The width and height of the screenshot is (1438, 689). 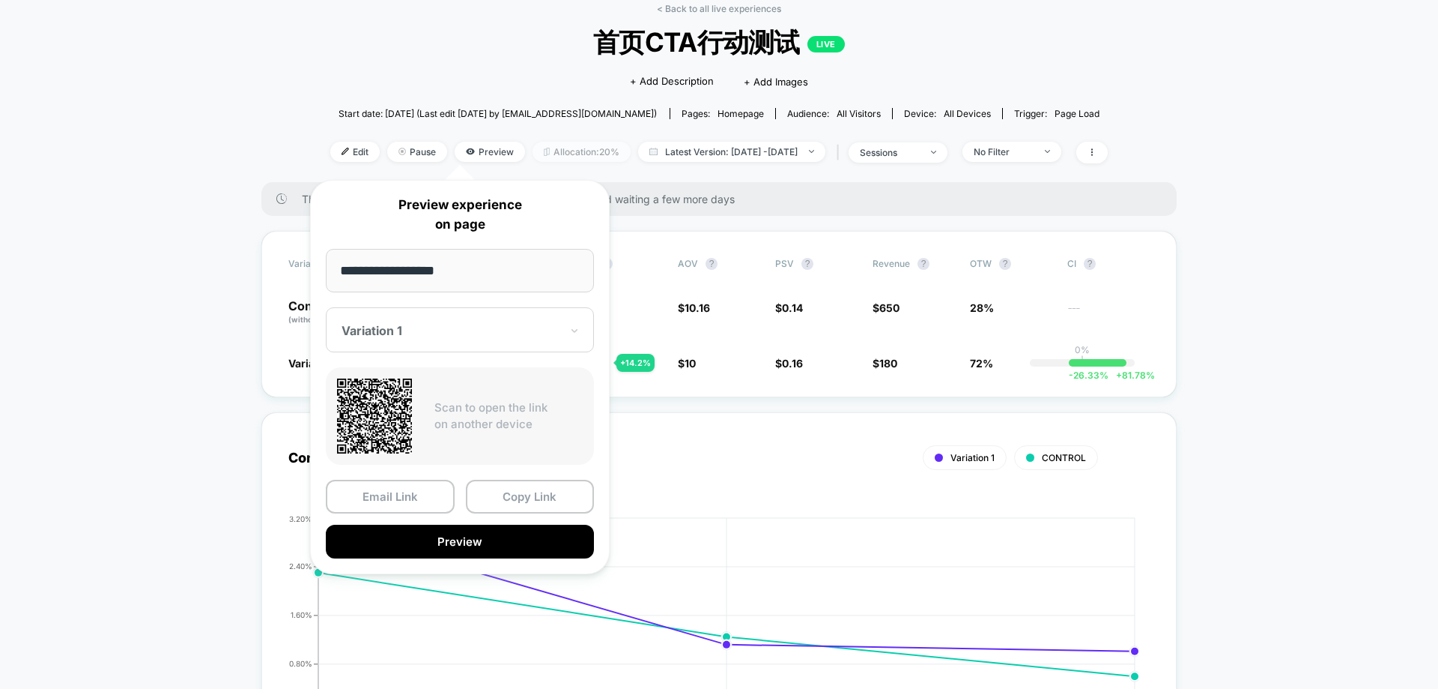 What do you see at coordinates (967, 113) in the screenshot?
I see `span: all devices` at bounding box center [967, 113].